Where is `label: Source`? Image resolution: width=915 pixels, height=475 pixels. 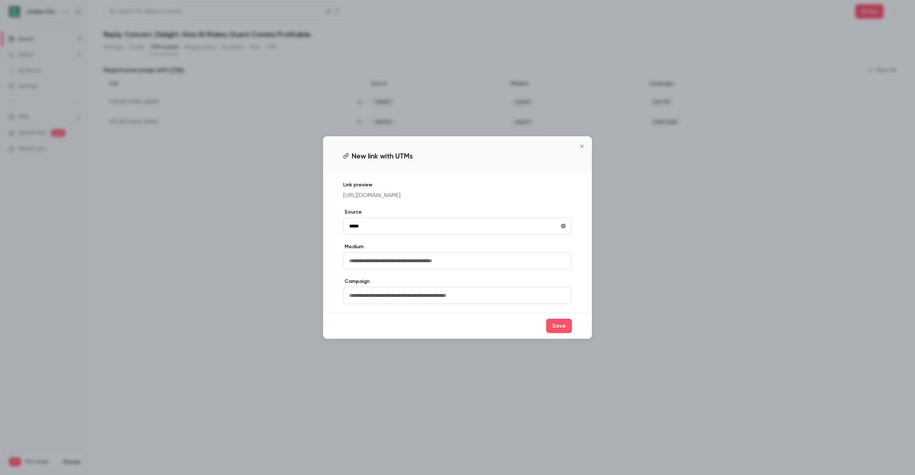
label: Source is located at coordinates (457, 212).